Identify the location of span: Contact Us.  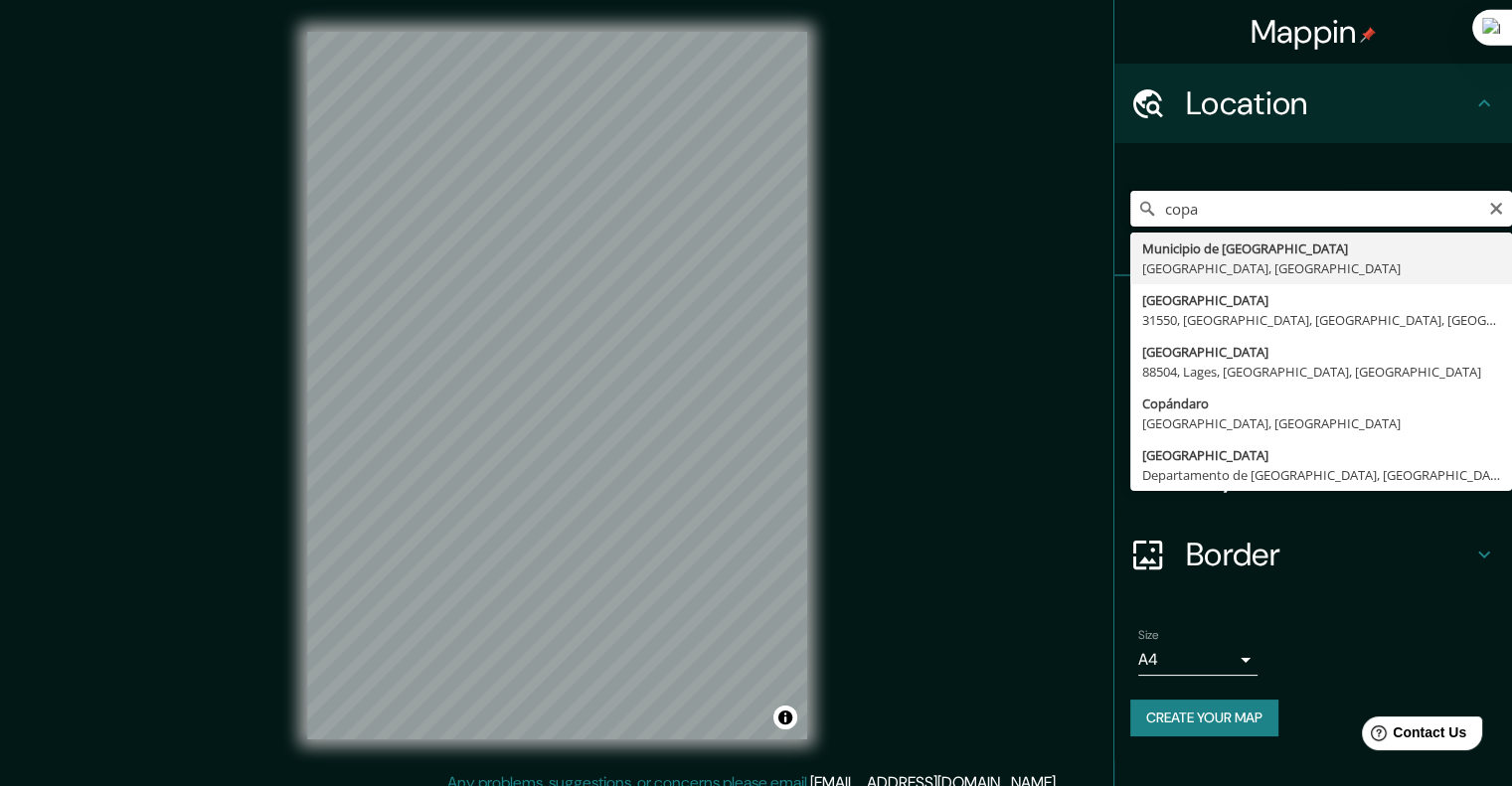
(94, 24).